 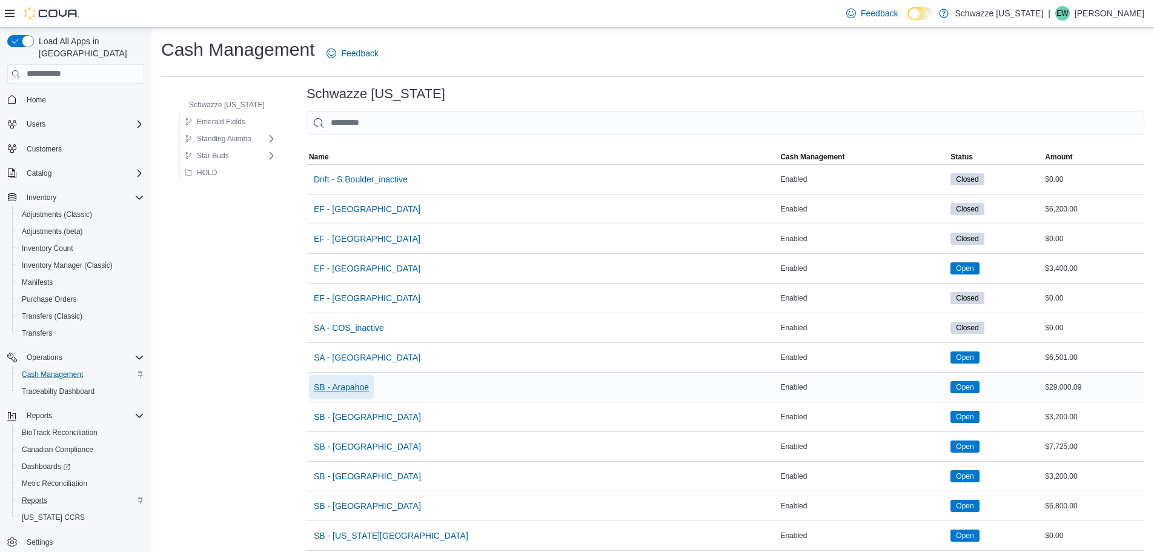 I want to click on button: Traceabilty Dashboard, so click(x=81, y=391).